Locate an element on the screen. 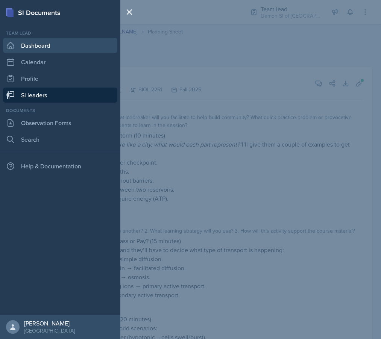 The width and height of the screenshot is (381, 339). a: Search is located at coordinates (60, 140).